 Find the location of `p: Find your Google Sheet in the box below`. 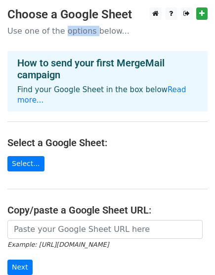

p: Find your Google Sheet in the box below is located at coordinates (107, 95).